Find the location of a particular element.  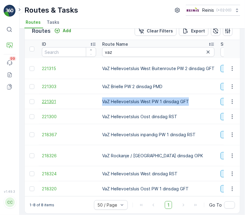

td: VaZ Brielle PW 2 dinsdag PMD is located at coordinates (158, 87).